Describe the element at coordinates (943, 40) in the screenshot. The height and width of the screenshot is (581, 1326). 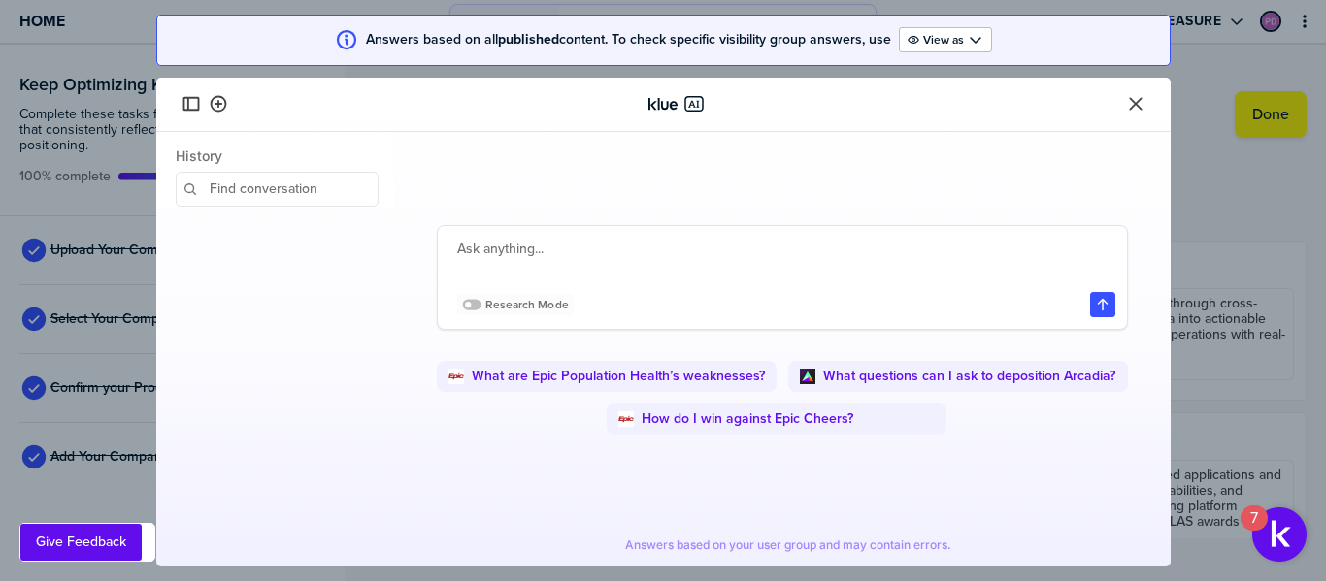
I see `label: View as` at that location.